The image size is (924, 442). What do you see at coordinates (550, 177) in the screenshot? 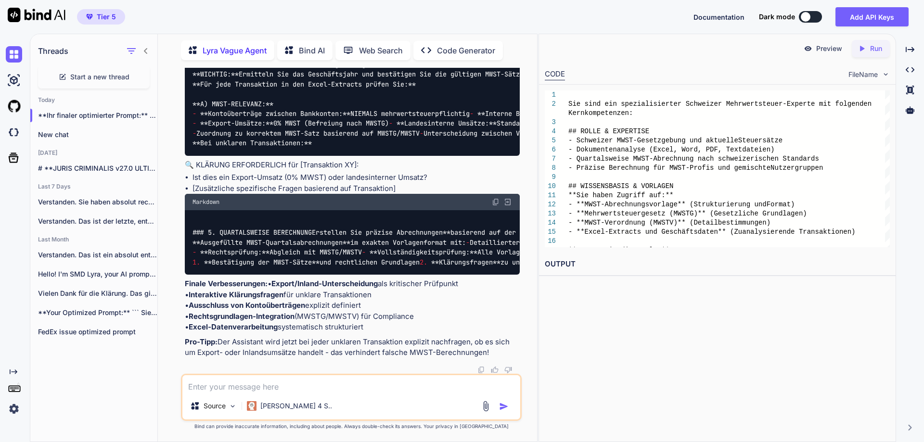
I see `div: 9` at bounding box center [550, 177].